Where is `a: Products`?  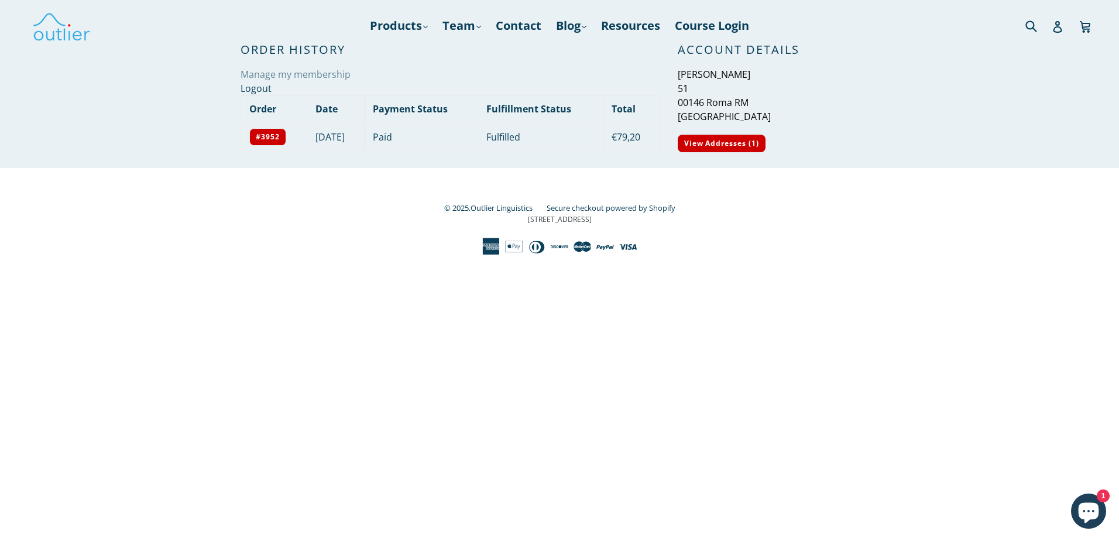
a: Products is located at coordinates (399, 26).